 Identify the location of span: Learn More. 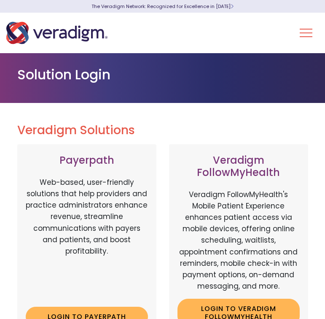
(232, 6).